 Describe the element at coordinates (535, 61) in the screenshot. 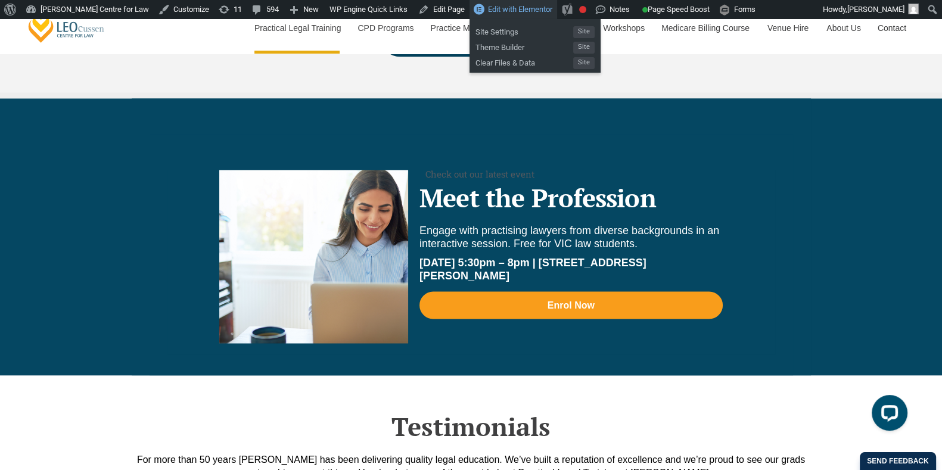

I see `a: Clear Files & DataSite` at that location.